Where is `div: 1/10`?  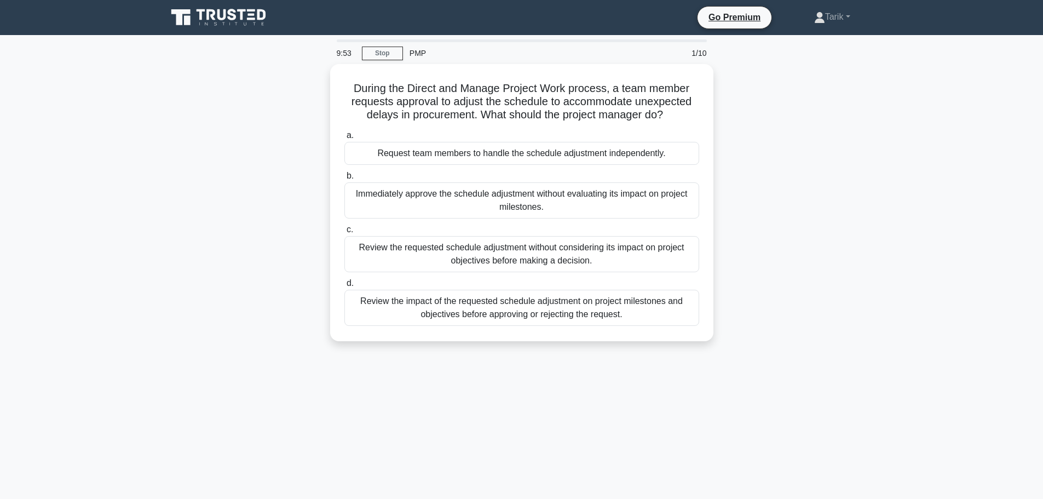
div: 1/10 is located at coordinates (681, 53).